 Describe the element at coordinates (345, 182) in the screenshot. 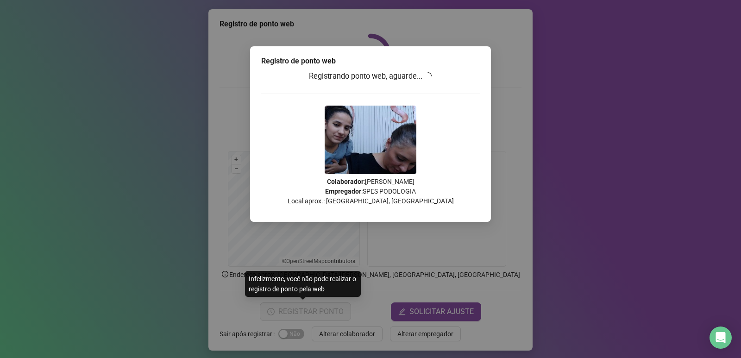

I see `strong: Colaborador` at that location.